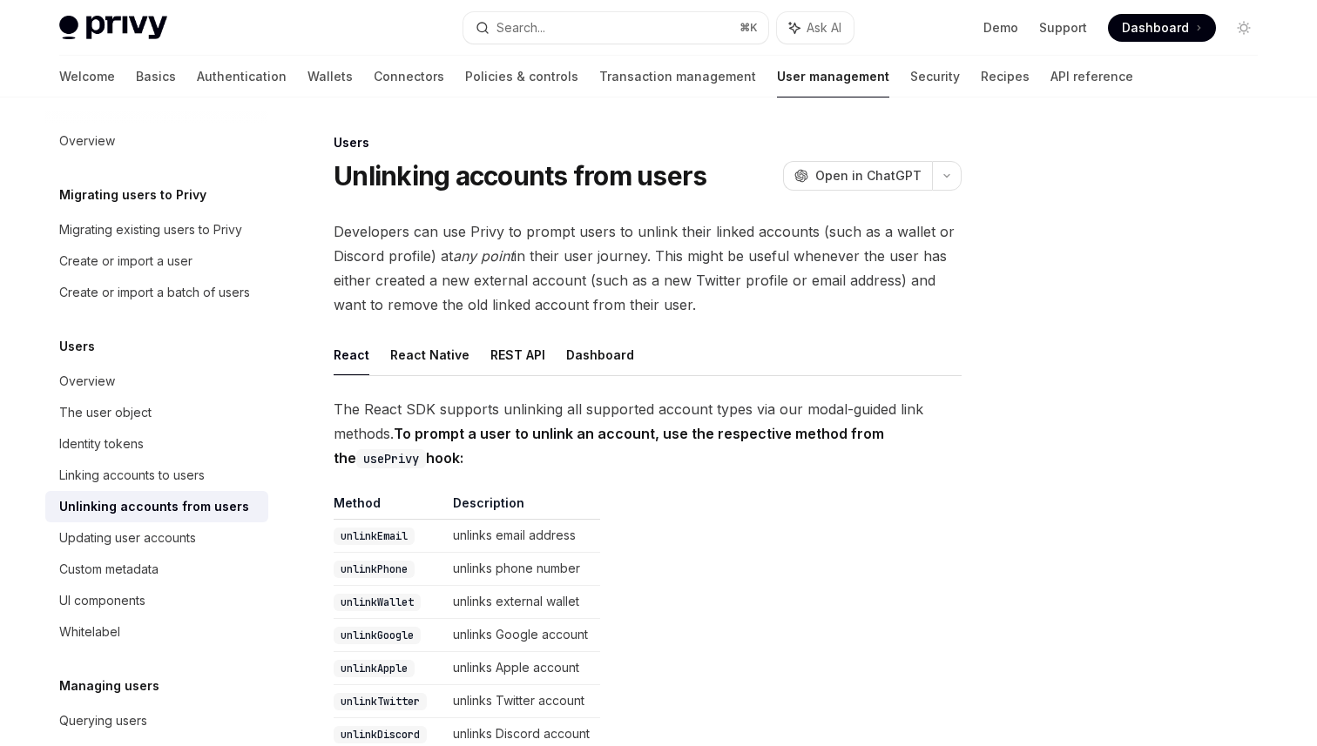 The height and width of the screenshot is (746, 1317). What do you see at coordinates (127, 538) in the screenshot?
I see `div: Updating user accounts` at bounding box center [127, 538].